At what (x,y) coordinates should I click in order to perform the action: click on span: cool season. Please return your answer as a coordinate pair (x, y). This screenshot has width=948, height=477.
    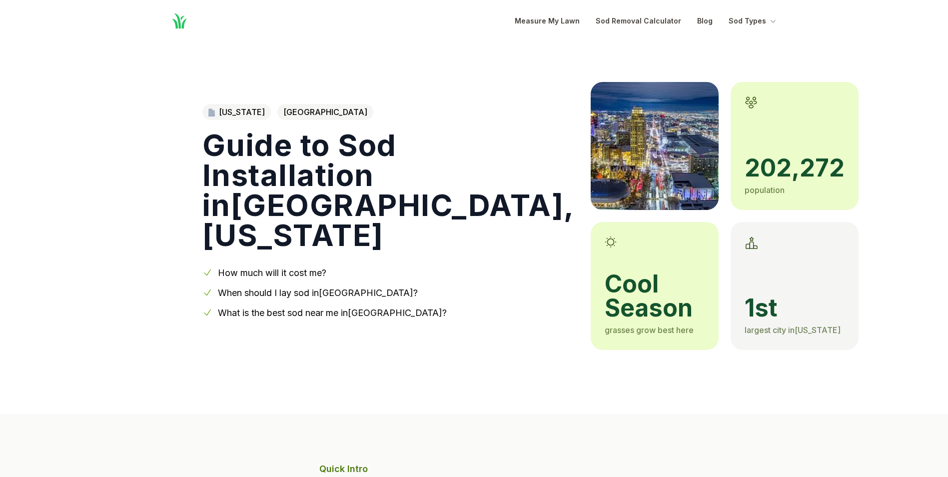
    Looking at the image, I should click on (655, 296).